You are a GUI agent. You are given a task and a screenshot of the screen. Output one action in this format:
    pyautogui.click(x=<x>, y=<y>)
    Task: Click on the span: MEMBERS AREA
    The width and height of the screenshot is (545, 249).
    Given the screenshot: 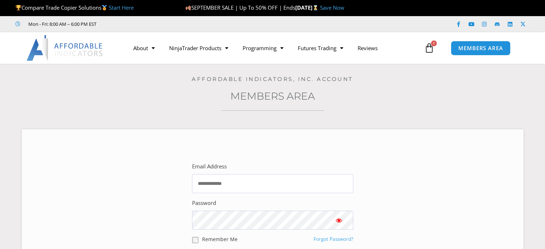 What is the action you would take?
    pyautogui.click(x=481, y=48)
    